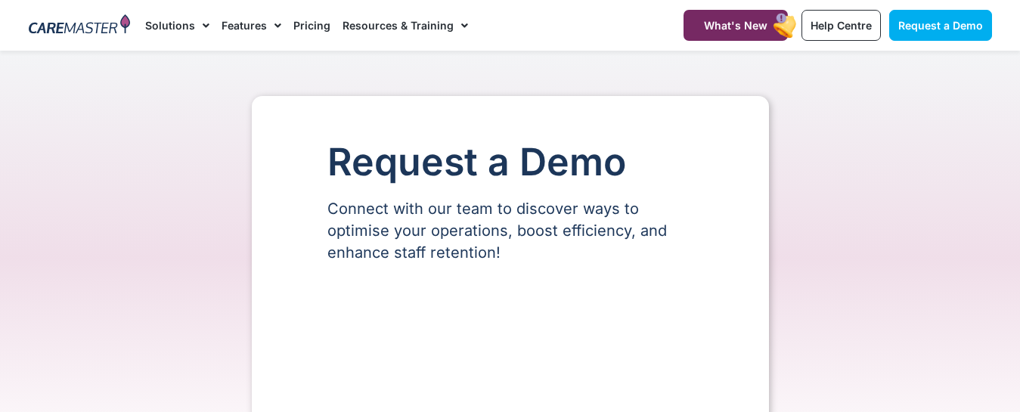 The height and width of the screenshot is (412, 1020). What do you see at coordinates (79, 26) in the screenshot?
I see `img: CareMaster Logo` at bounding box center [79, 26].